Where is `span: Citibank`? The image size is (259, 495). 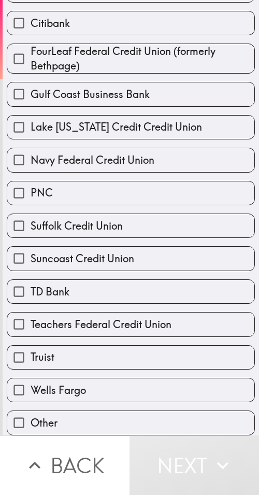
span: Citibank is located at coordinates (50, 23).